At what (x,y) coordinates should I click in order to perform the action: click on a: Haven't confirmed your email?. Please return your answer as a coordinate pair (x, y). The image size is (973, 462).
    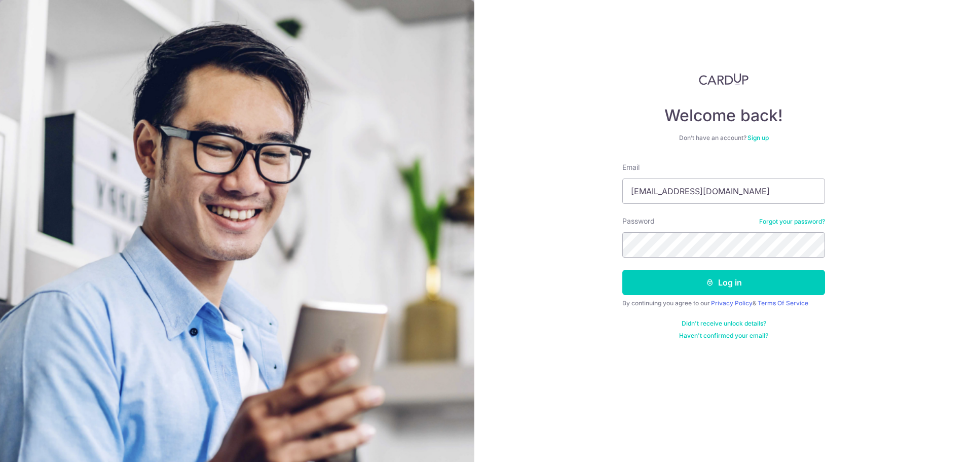
    Looking at the image, I should click on (724, 336).